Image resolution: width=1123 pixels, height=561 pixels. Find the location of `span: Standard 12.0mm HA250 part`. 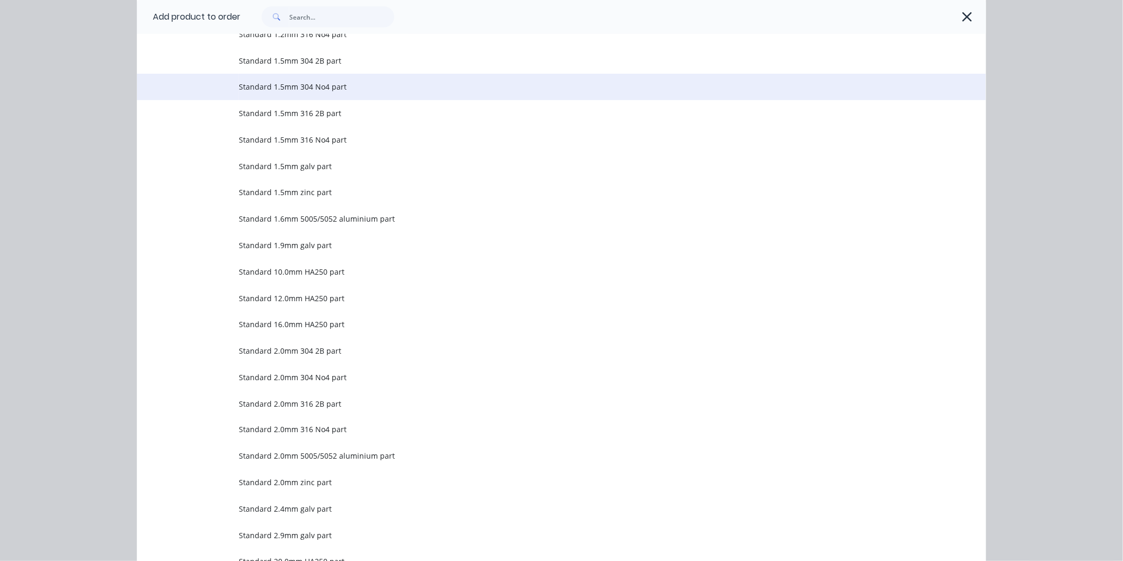

span: Standard 12.0mm HA250 part is located at coordinates (537, 298).